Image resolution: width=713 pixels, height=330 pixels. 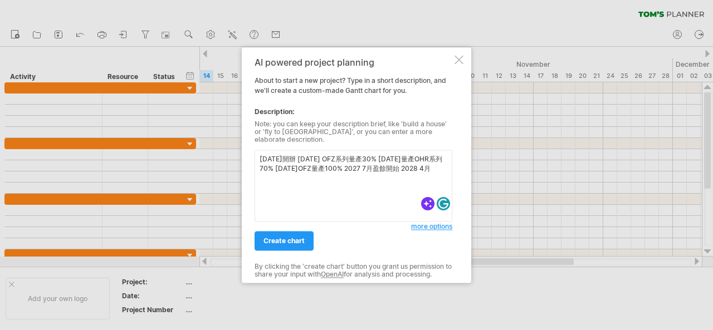 What do you see at coordinates (332, 275) in the screenshot?
I see `a: OpenAI` at bounding box center [332, 275].